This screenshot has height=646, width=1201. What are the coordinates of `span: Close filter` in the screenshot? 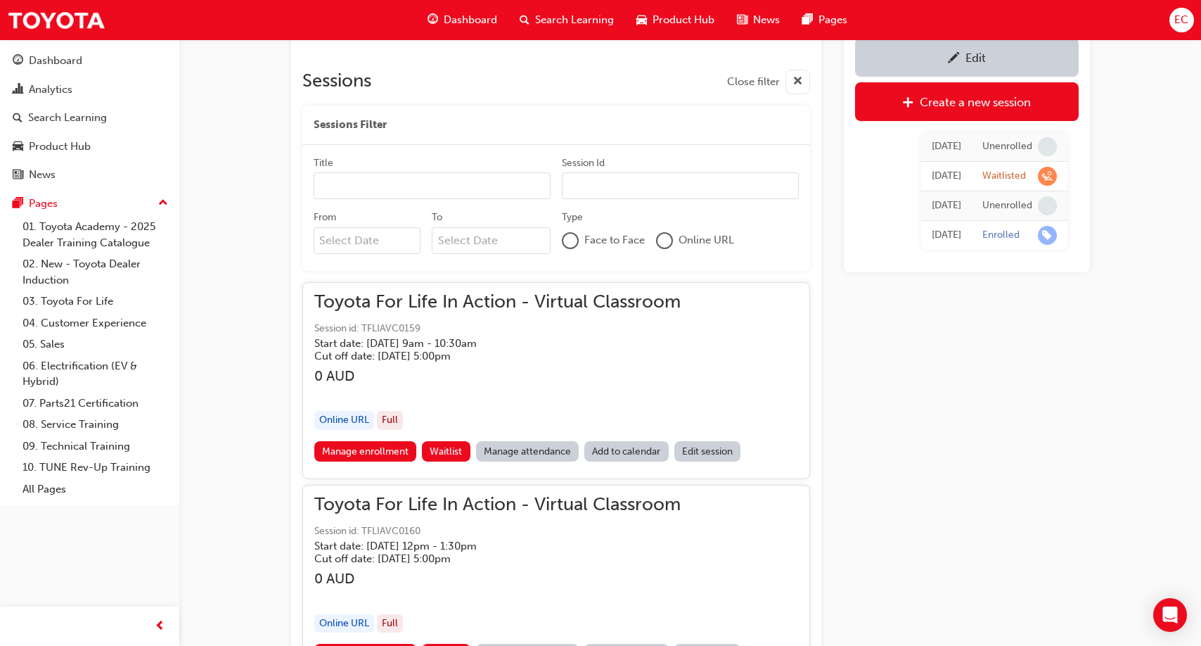 It's located at (753, 82).